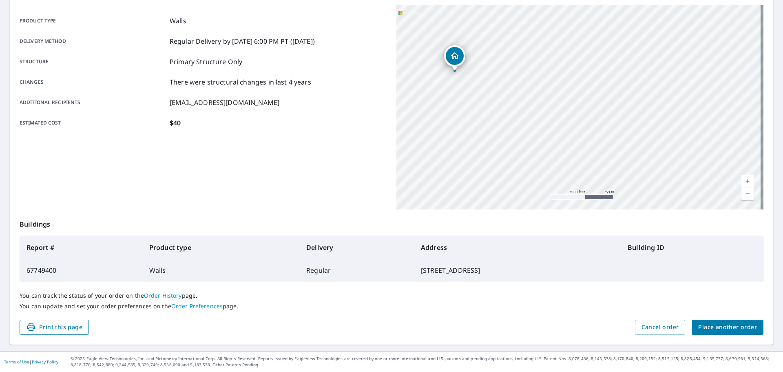  I want to click on p: Delivery method, so click(93, 41).